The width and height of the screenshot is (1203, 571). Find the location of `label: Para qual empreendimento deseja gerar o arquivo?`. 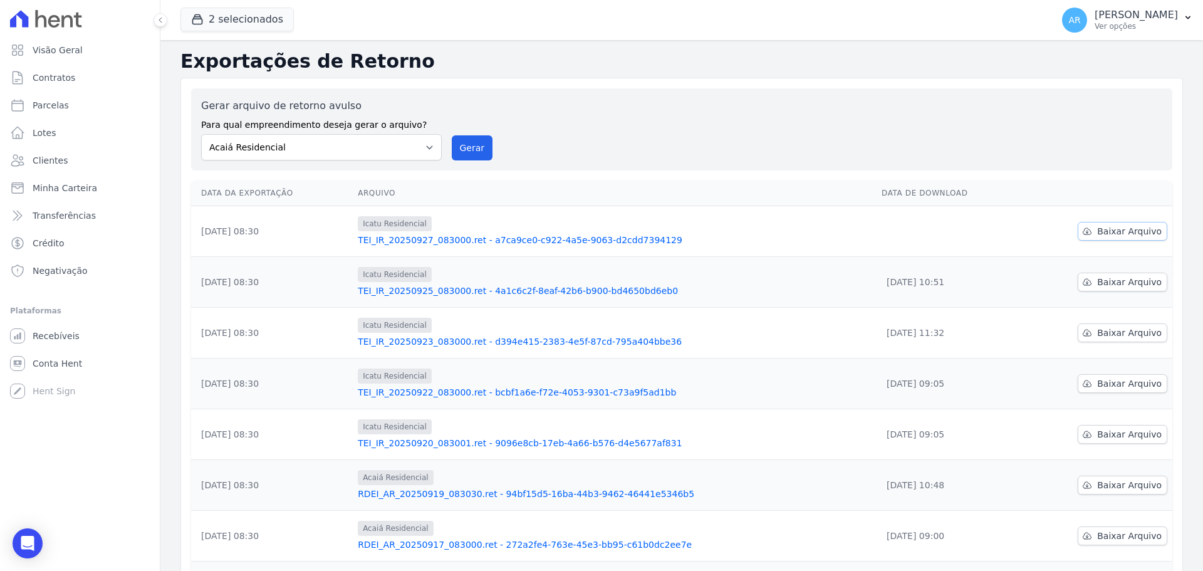

label: Para qual empreendimento deseja gerar o arquivo? is located at coordinates (322, 122).